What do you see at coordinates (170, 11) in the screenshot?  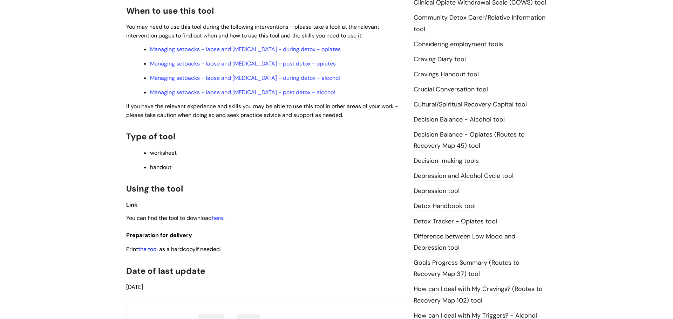 I see `span: When to use this tool` at bounding box center [170, 11].